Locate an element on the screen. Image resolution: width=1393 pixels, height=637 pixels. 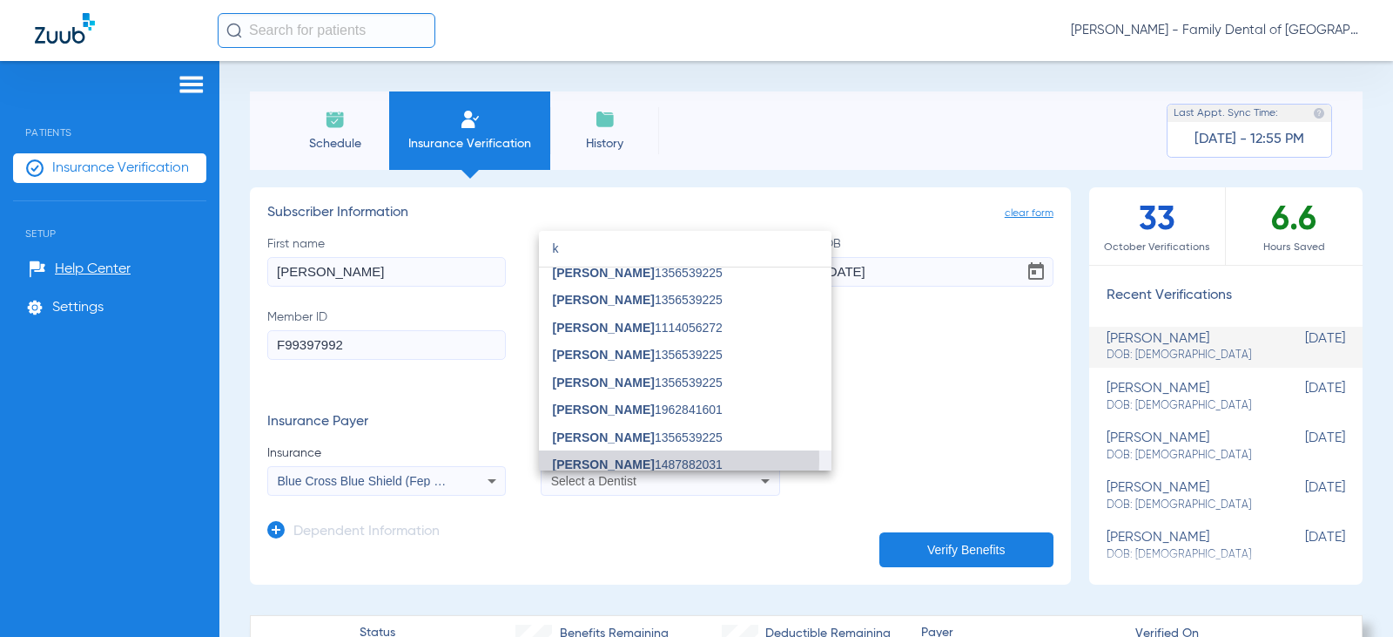
span: 1487882031 is located at coordinates (637, 464).